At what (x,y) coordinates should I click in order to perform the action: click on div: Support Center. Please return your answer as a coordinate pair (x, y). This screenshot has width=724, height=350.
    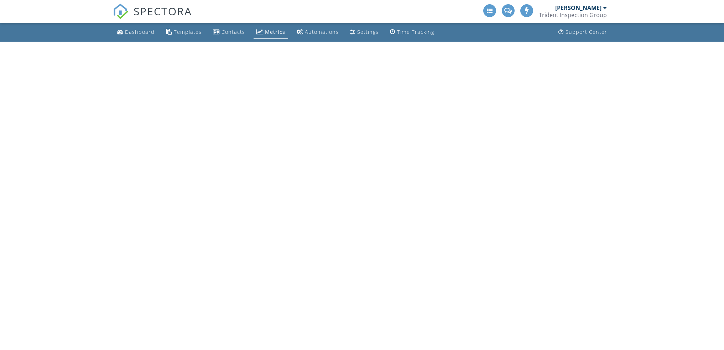
    Looking at the image, I should click on (586, 32).